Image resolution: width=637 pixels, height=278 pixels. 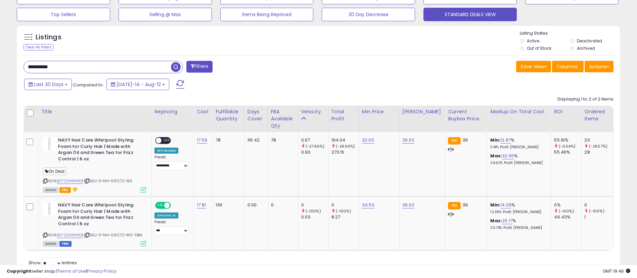 What do you see at coordinates (283, 119) in the screenshot?
I see `div: FBA Available Qty` at bounding box center [283, 119].